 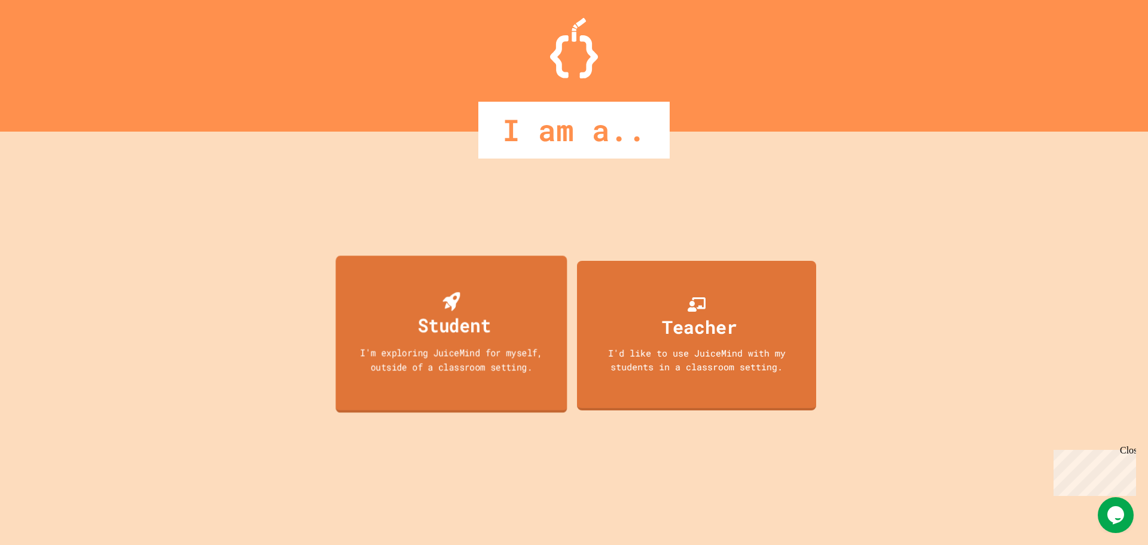 I want to click on div: I'd like to use JuiceMind with my students in a classroom setting., so click(x=697, y=359).